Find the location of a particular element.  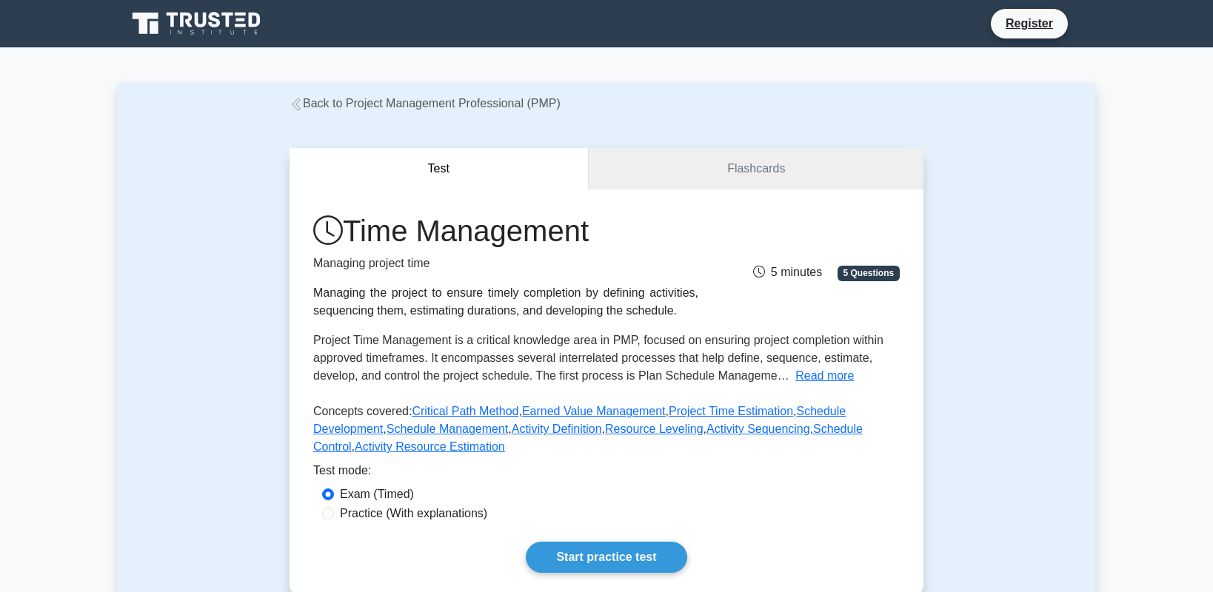

a: Schedule Control is located at coordinates (588, 437).